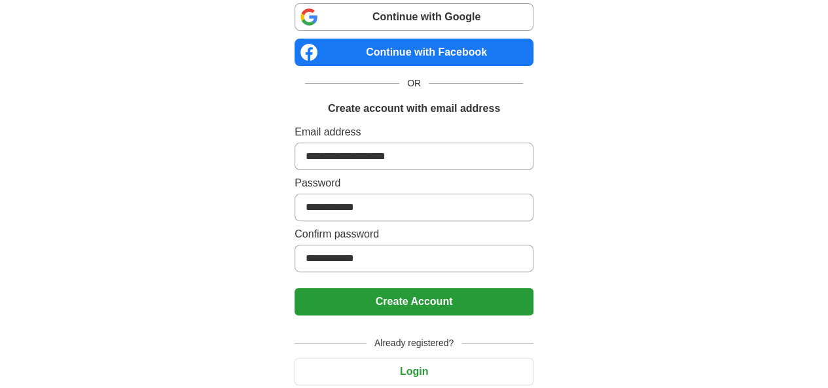 Image resolution: width=828 pixels, height=388 pixels. What do you see at coordinates (414, 52) in the screenshot?
I see `a: Continue with Facebook` at bounding box center [414, 52].